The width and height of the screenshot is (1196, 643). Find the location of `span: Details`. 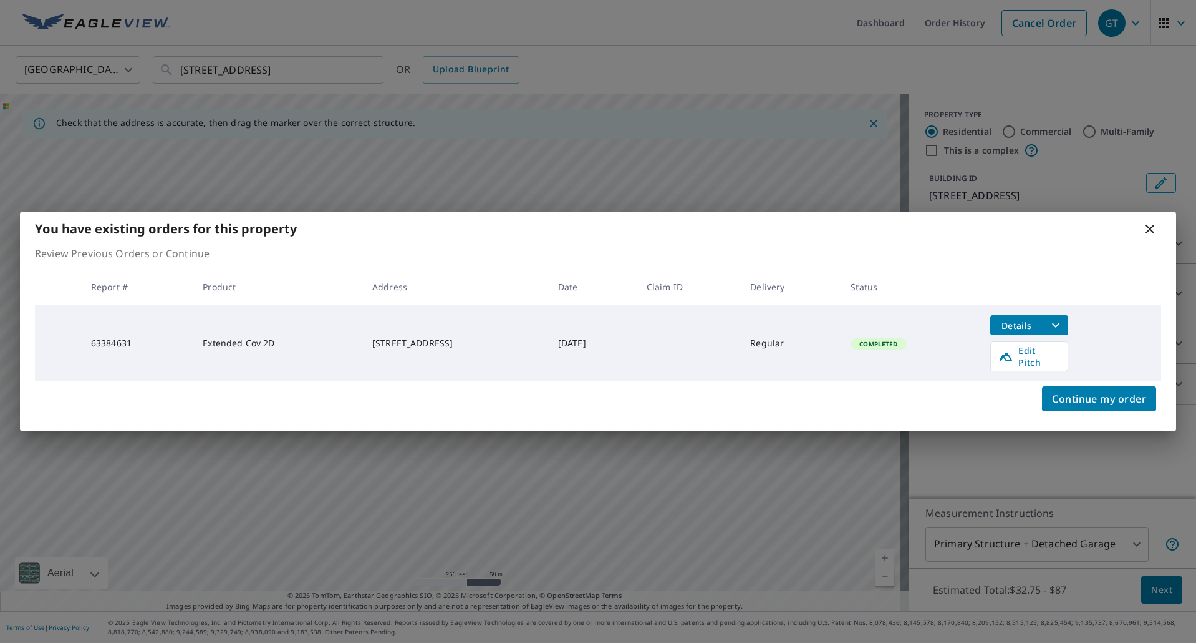

span: Details is located at coordinates (1017, 325).